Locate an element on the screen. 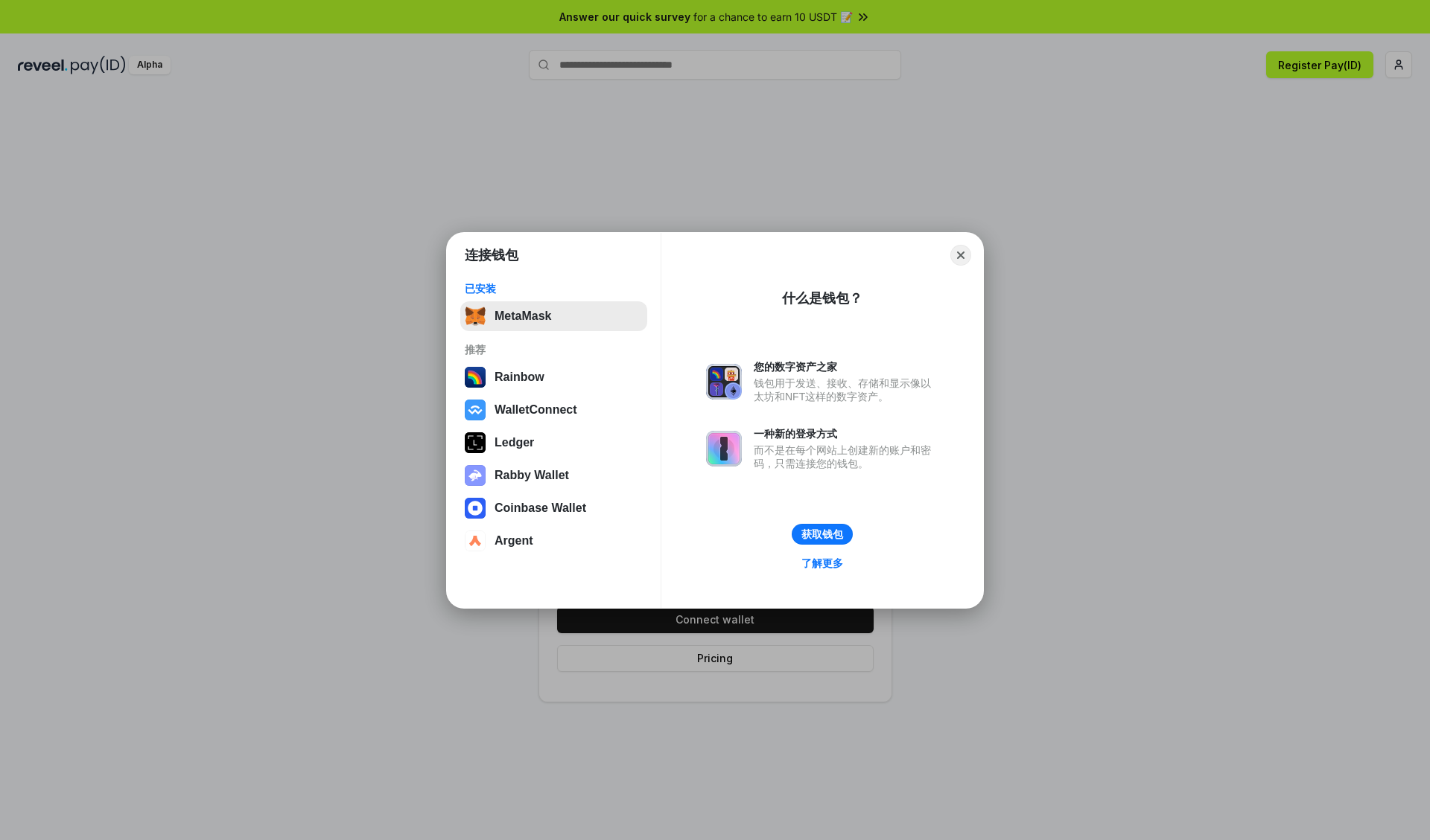 The height and width of the screenshot is (840, 1430). img: svg+xml,%3Csvg%20xmlns%3D%22http%3A%2F%2Fwww.w3.org%2F2000%2Fsvg%22%20width%3D%2228%22%20height%3... is located at coordinates (475, 443).